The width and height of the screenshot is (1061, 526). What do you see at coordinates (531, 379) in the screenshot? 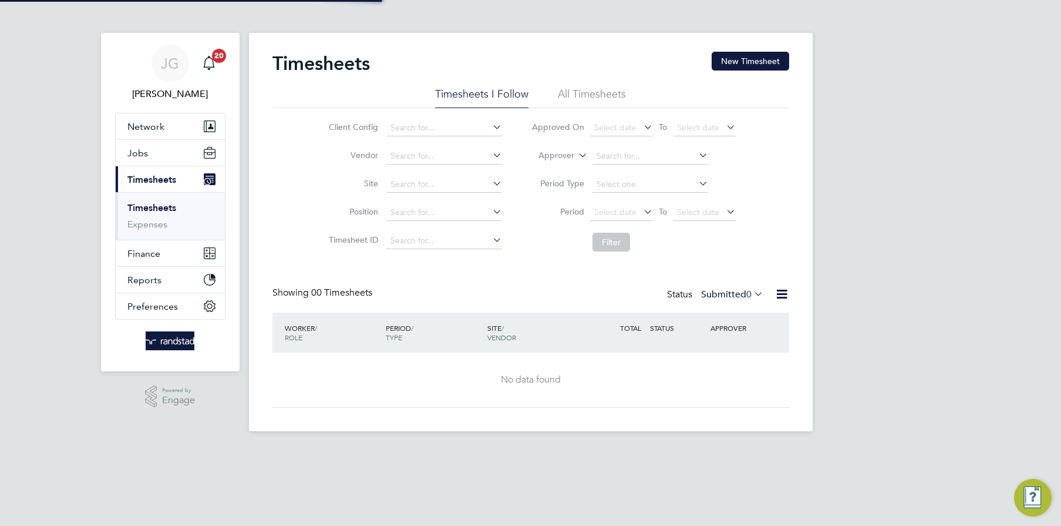
I see `div: No data found` at bounding box center [531, 379].